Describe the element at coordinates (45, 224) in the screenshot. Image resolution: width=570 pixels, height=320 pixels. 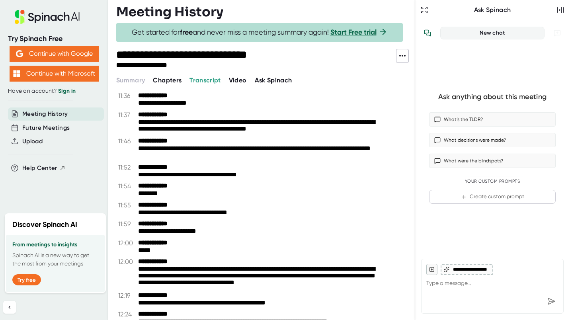
I see `h2: Discover Spinach AI` at that location.